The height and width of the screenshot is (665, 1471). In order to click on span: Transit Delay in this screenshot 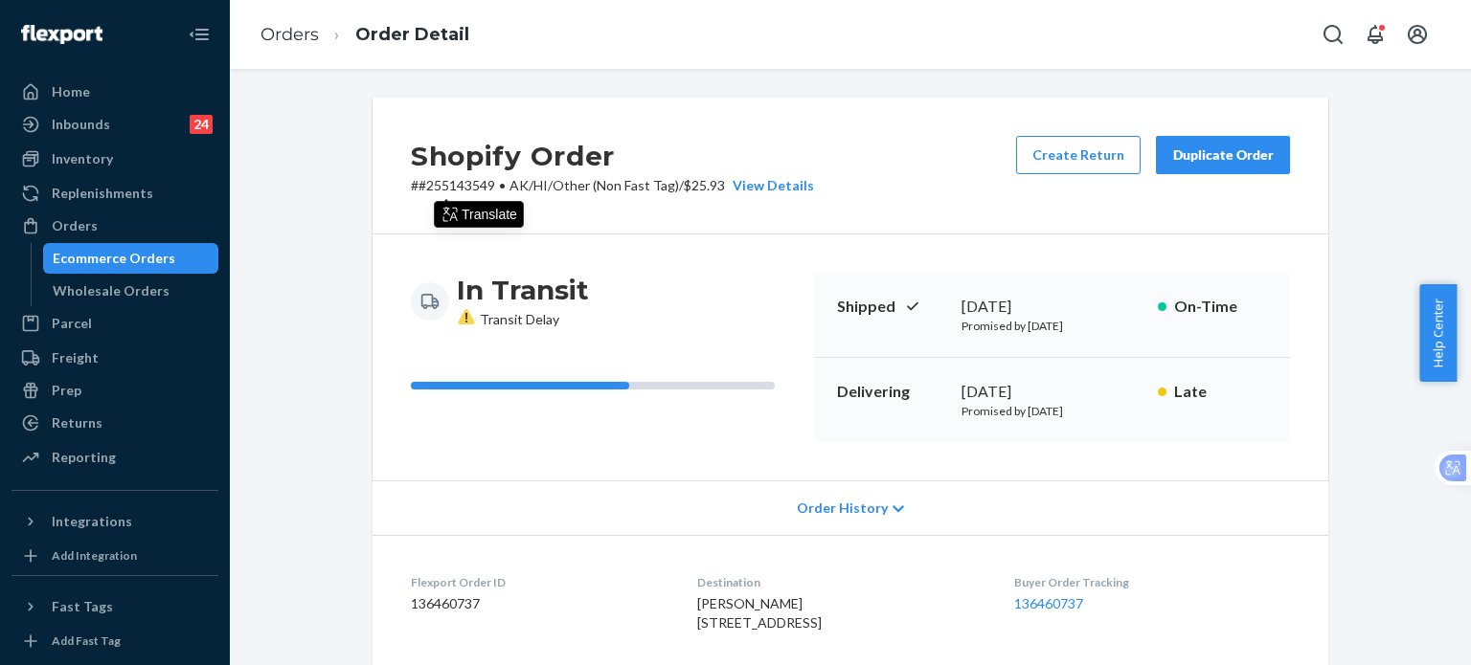, I will do `click(507, 319)`.